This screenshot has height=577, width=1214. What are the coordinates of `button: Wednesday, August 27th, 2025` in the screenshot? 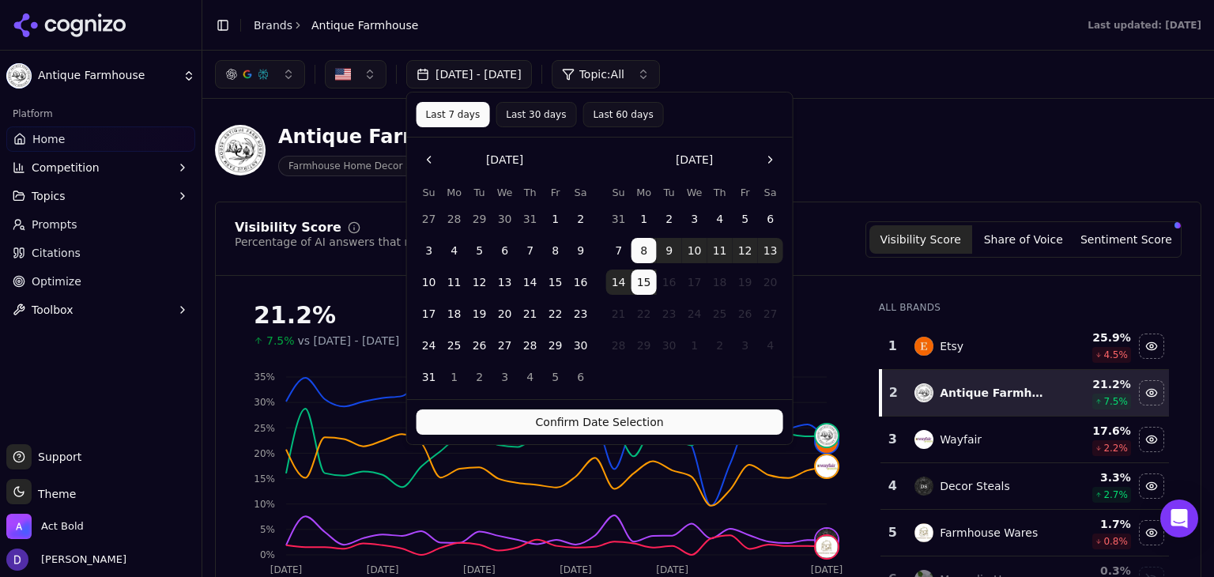 It's located at (505, 345).